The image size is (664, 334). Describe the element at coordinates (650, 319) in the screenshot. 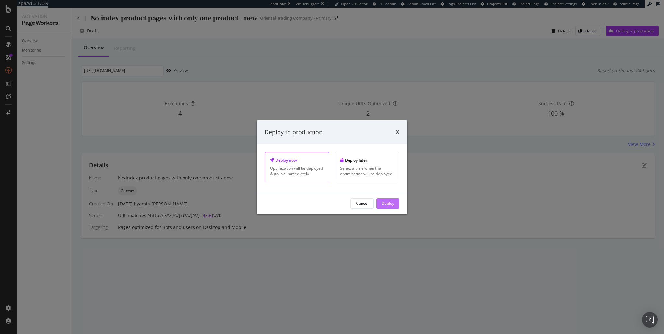

I see `div: Open Intercom Messenger` at that location.